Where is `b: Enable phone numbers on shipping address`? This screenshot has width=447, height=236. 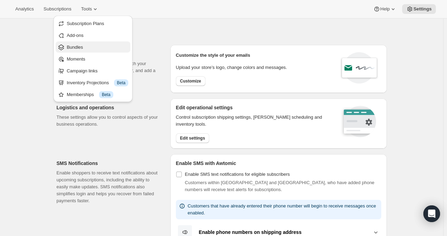 b: Enable phone numbers on shipping address is located at coordinates (250, 232).